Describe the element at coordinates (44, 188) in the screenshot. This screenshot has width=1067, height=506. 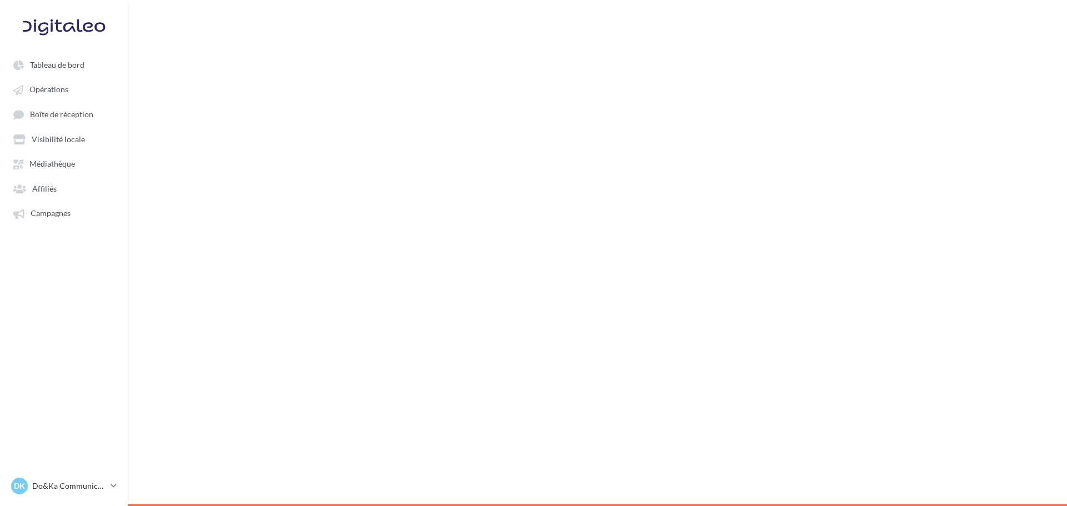
I see `span: Affiliés` at that location.